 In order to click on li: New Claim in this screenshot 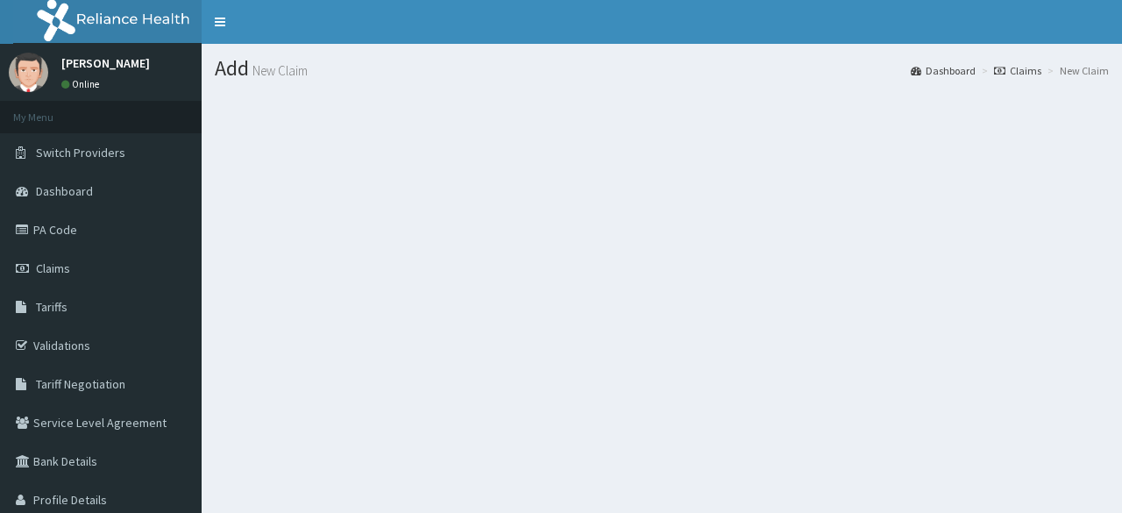, I will do `click(1076, 70)`.